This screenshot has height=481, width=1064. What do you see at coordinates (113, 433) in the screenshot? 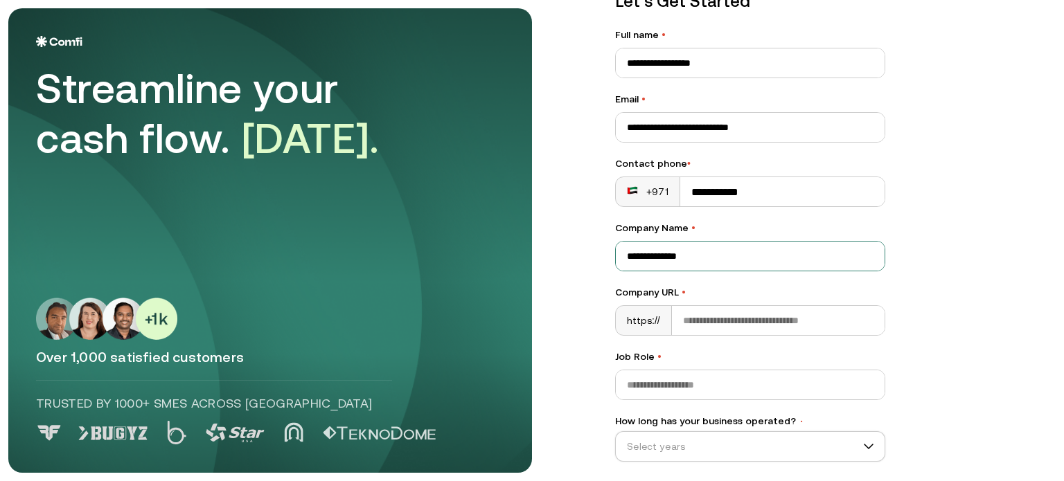
I see `img: Logo 1` at bounding box center [113, 433].